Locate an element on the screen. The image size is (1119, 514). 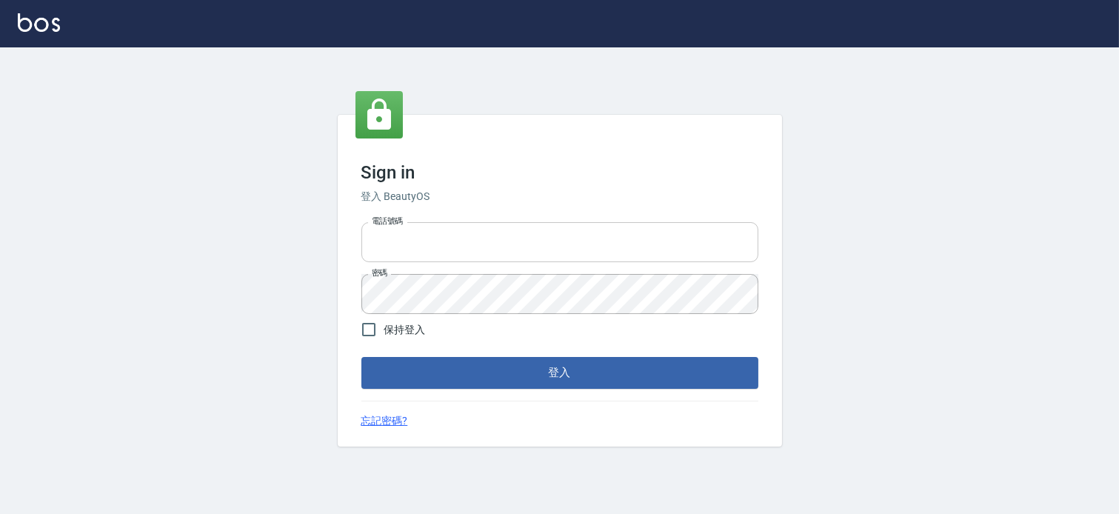
label: 密碼 is located at coordinates (379, 272).